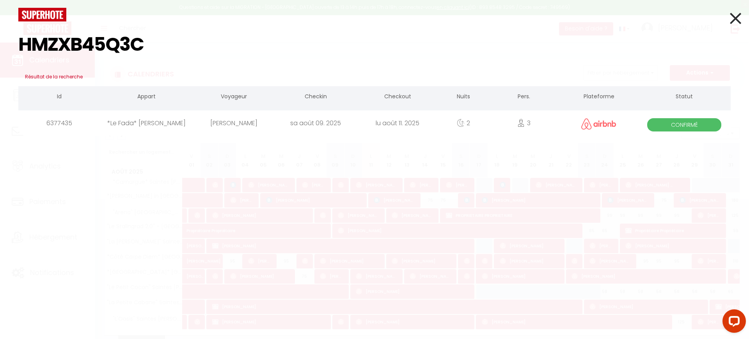 Image resolution: width=749 pixels, height=339 pixels. Describe the element at coordinates (398, 123) in the screenshot. I see `div: lu août 11. 2025` at that location.